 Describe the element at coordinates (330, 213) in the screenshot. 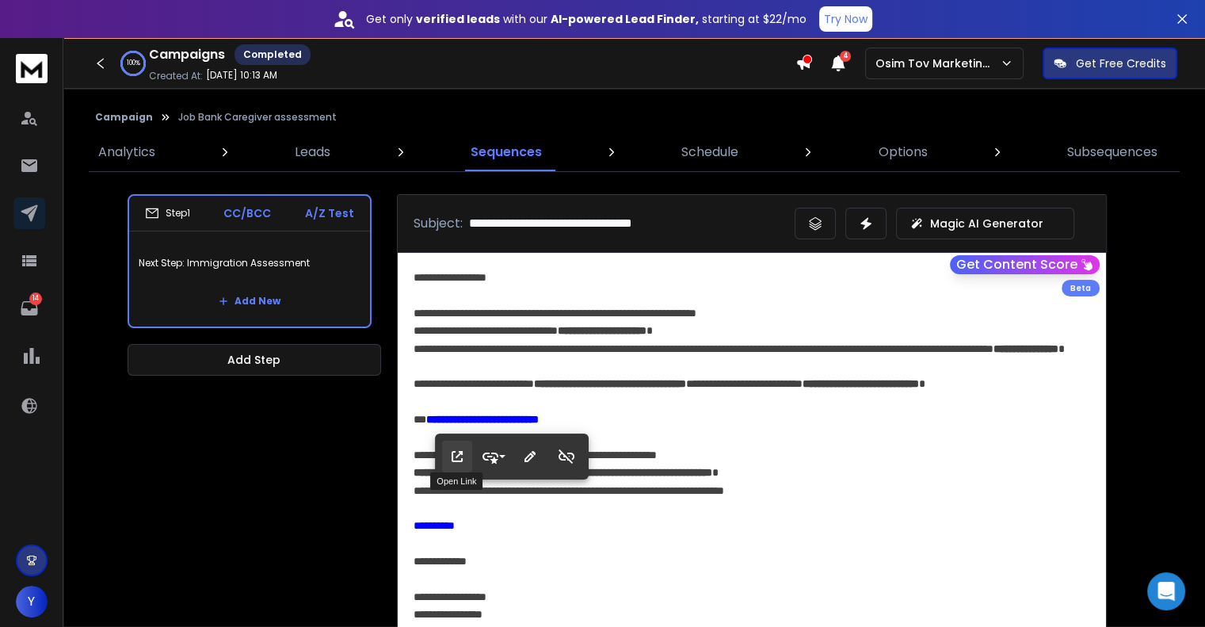

I see `p: A/Z Test` at that location.